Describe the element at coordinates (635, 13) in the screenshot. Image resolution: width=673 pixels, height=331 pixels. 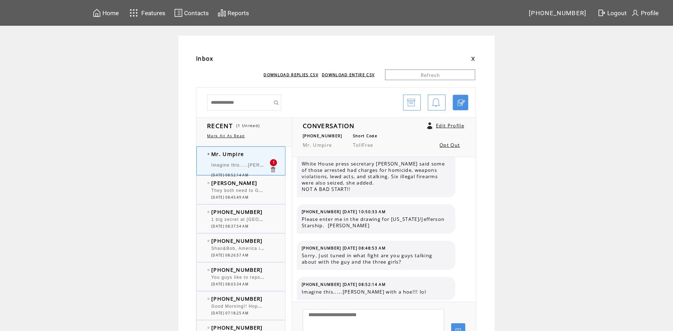
I see `img: profile.svg` at that location.